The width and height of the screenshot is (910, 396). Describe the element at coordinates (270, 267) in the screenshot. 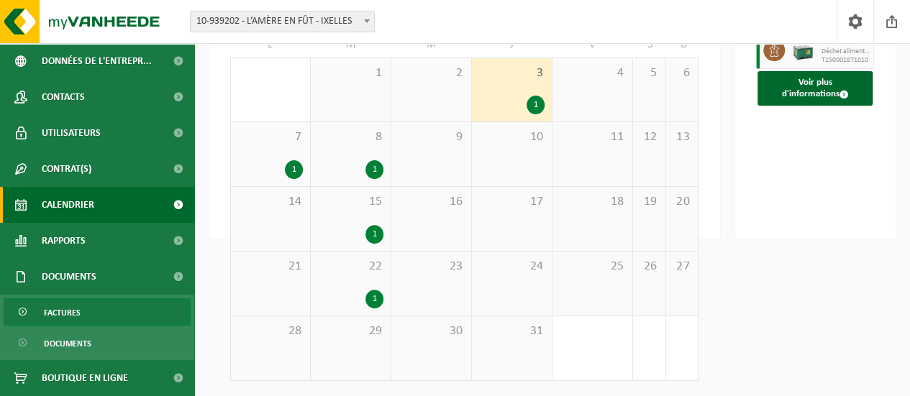

I see `span: 21` at that location.